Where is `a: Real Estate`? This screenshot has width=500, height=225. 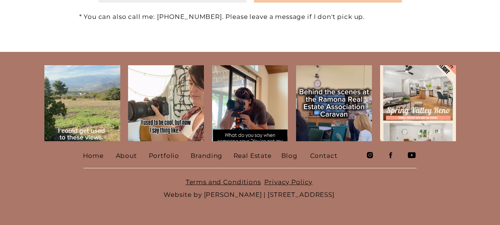 a: Real Estate is located at coordinates (254, 155).